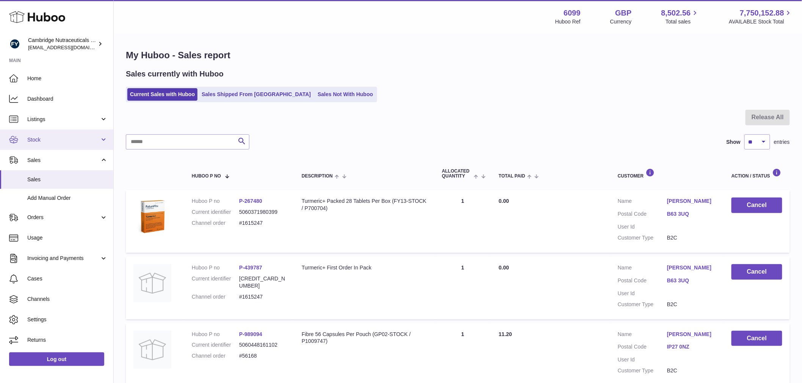 This screenshot has width=802, height=383. I want to click on span: Total paid, so click(512, 176).